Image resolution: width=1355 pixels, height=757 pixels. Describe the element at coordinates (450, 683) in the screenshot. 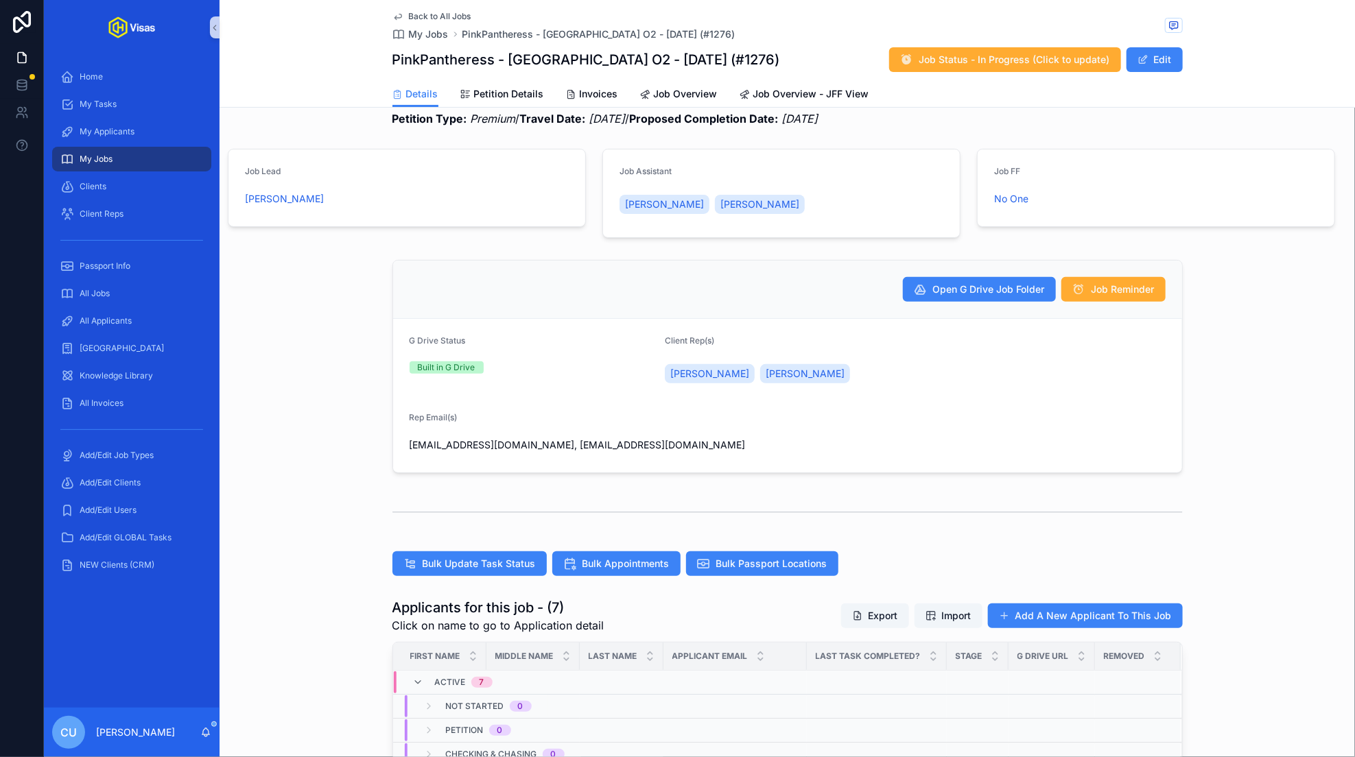

I see `span: Active` at that location.